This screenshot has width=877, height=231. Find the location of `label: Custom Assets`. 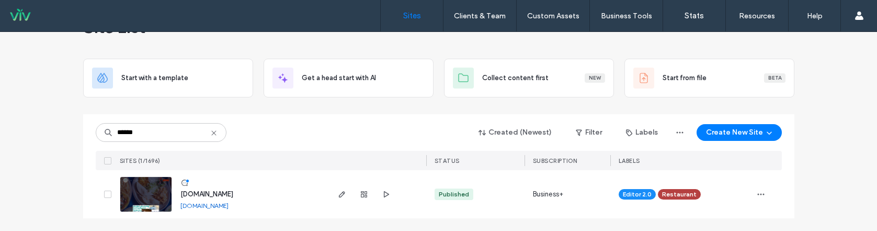

label: Custom Assets is located at coordinates (553, 16).